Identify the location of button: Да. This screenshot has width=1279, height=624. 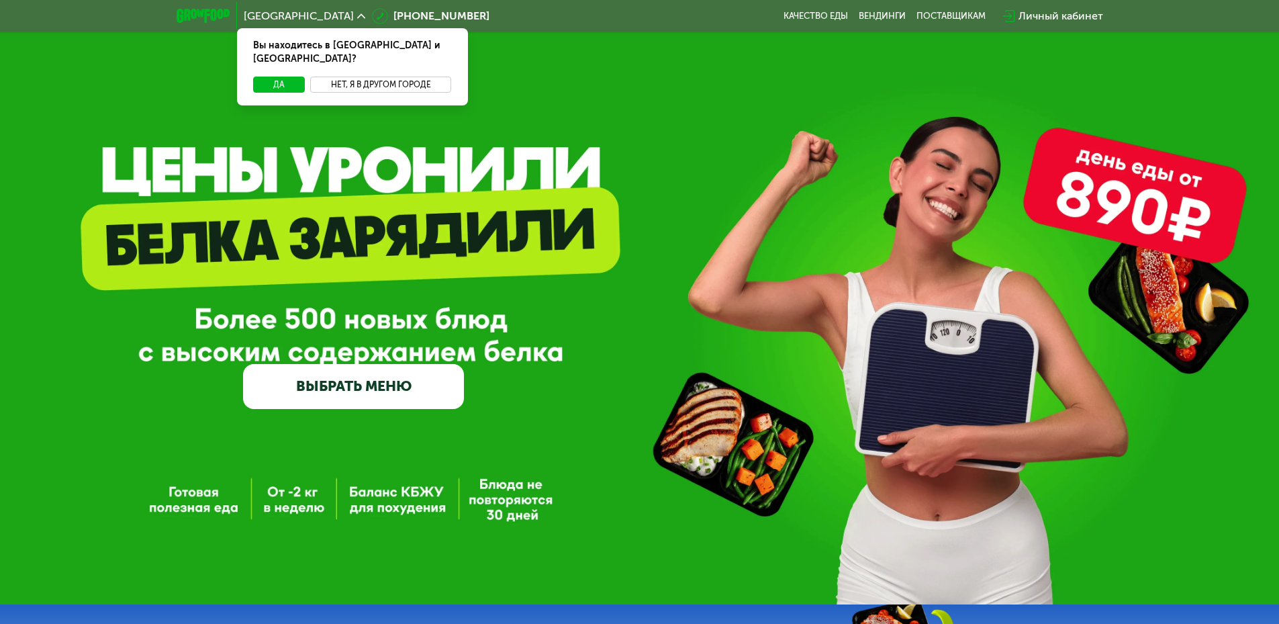
(279, 85).